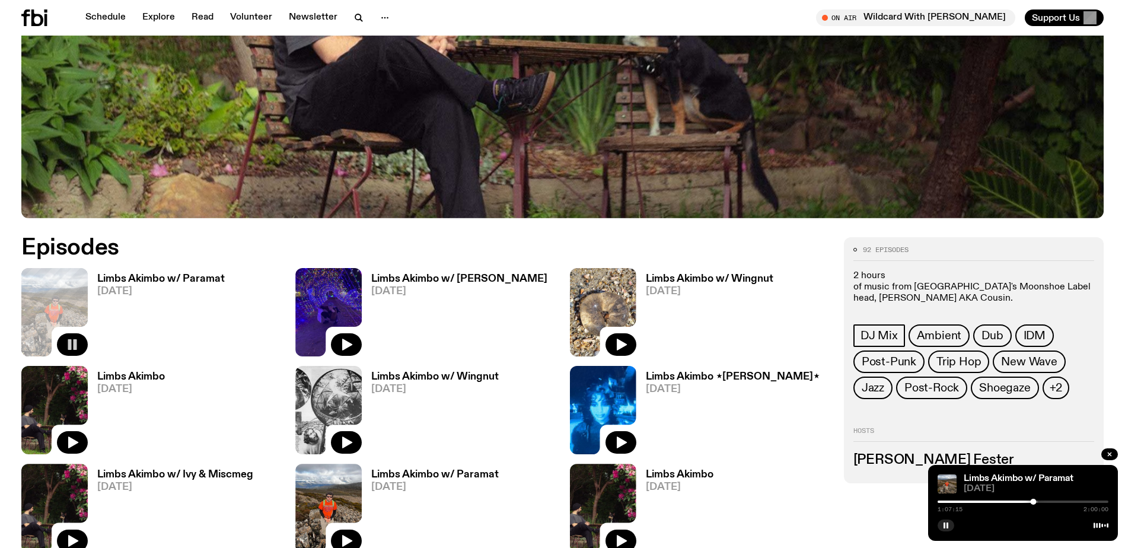 Image resolution: width=1125 pixels, height=548 pixels. I want to click on span: New Wave, so click(1029, 362).